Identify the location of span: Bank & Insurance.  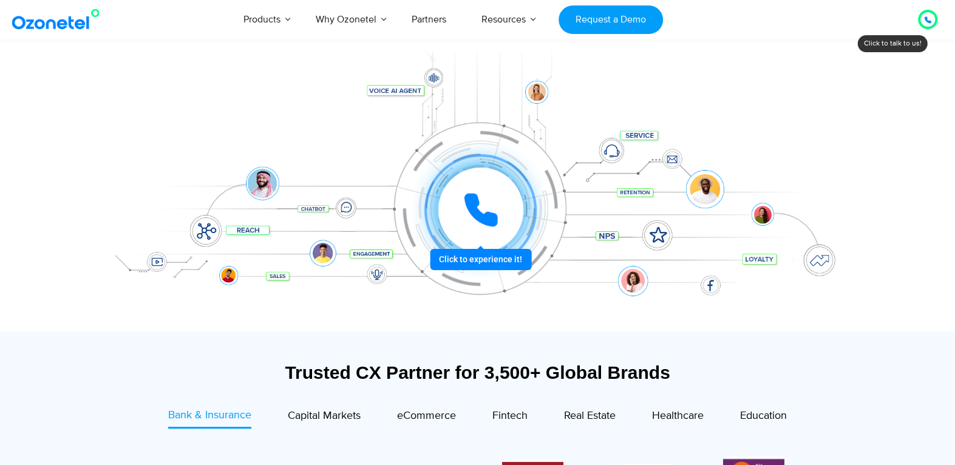
(209, 415).